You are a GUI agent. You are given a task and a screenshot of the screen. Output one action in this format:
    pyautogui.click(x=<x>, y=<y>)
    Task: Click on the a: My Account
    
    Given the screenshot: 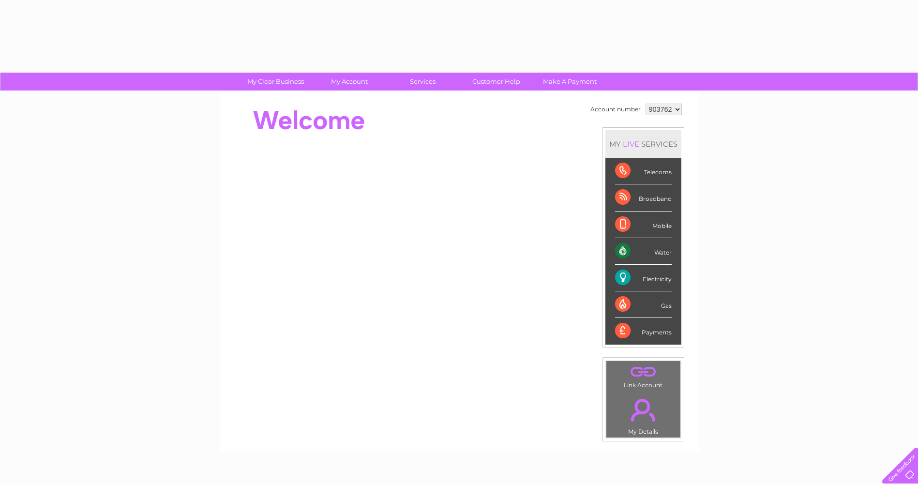 What is the action you would take?
    pyautogui.click(x=349, y=81)
    